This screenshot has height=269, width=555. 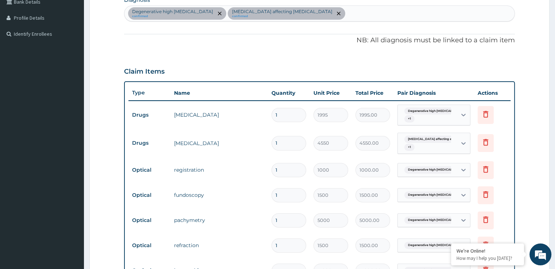 What do you see at coordinates (72, 122) in the screenshot?
I see `span: We're online!` at bounding box center [72, 122].